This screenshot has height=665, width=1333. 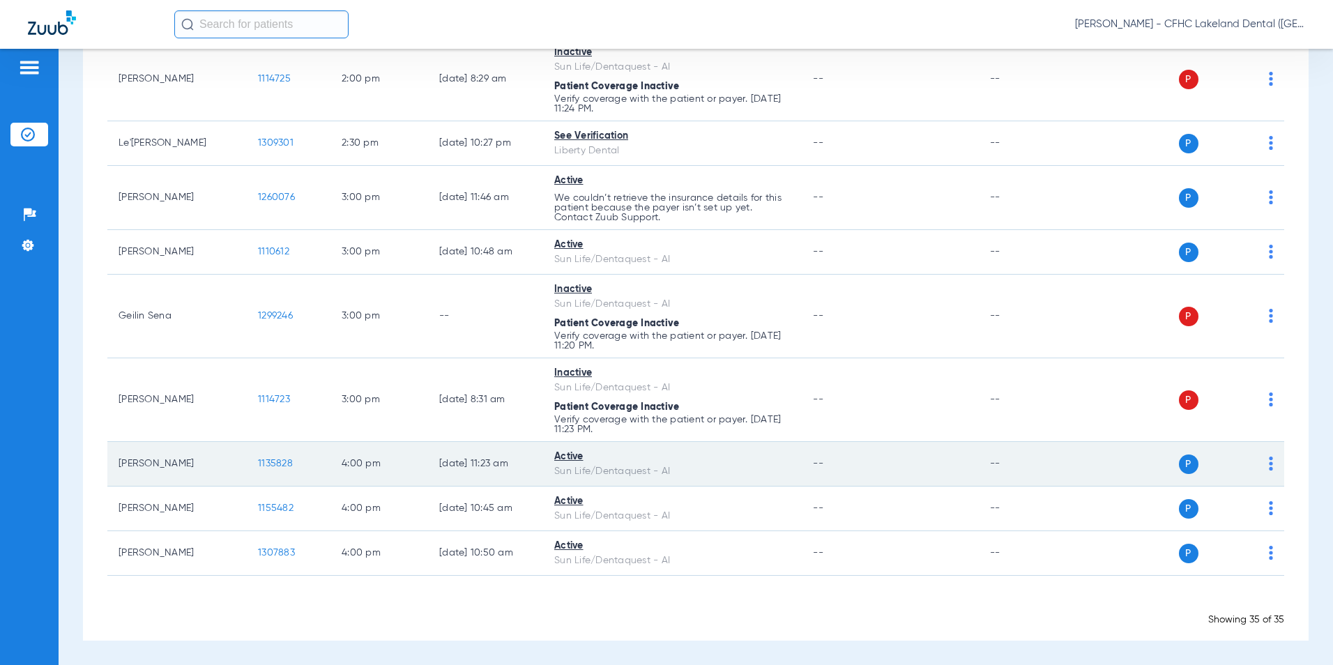 I want to click on div: See Verification, so click(x=672, y=136).